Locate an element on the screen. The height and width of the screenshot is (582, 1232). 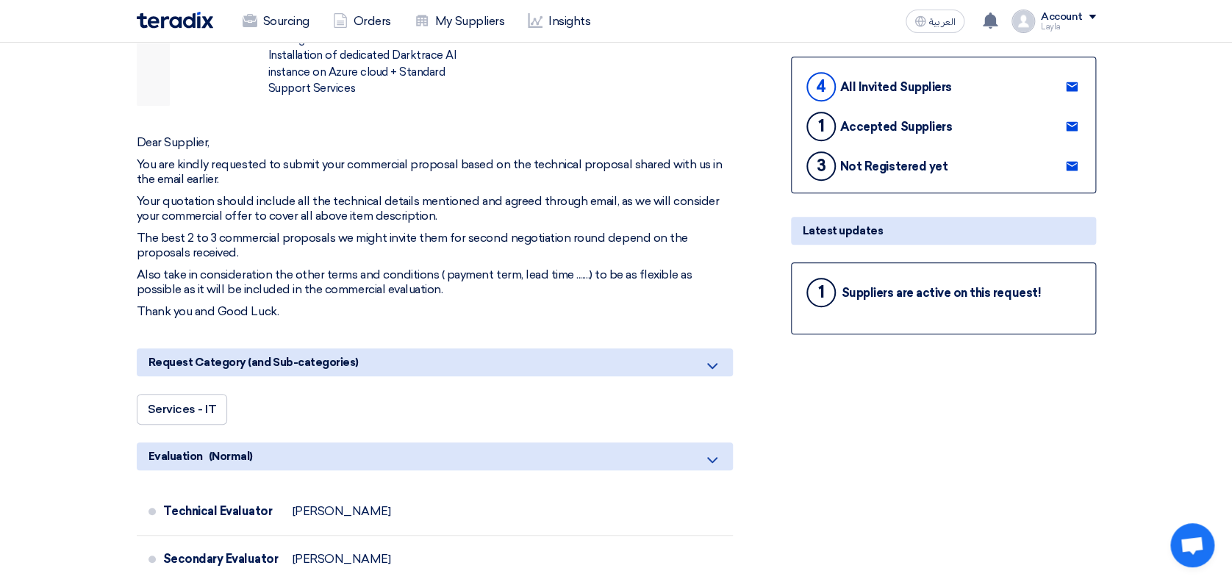
div: Secondary Evaluator is located at coordinates (222, 560).